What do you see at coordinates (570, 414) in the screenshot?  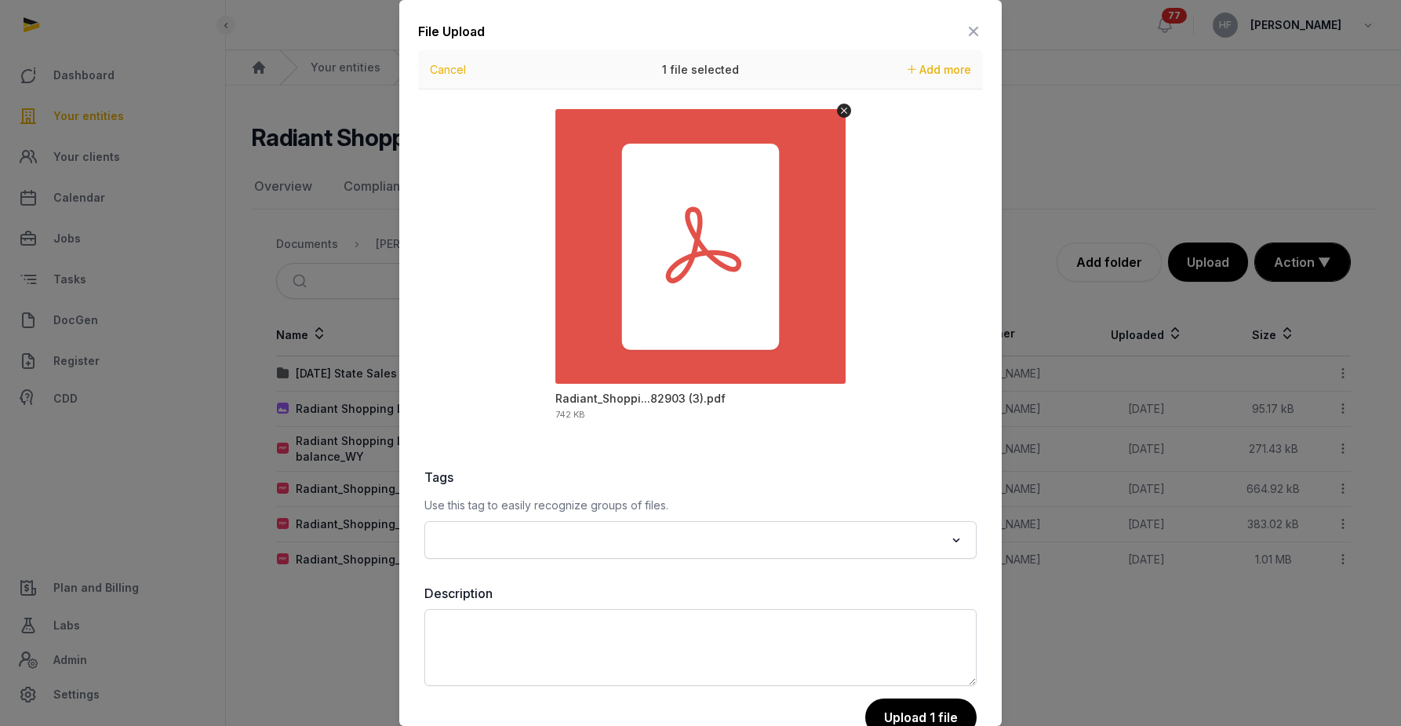 I see `div: 742 KB` at bounding box center [570, 414].